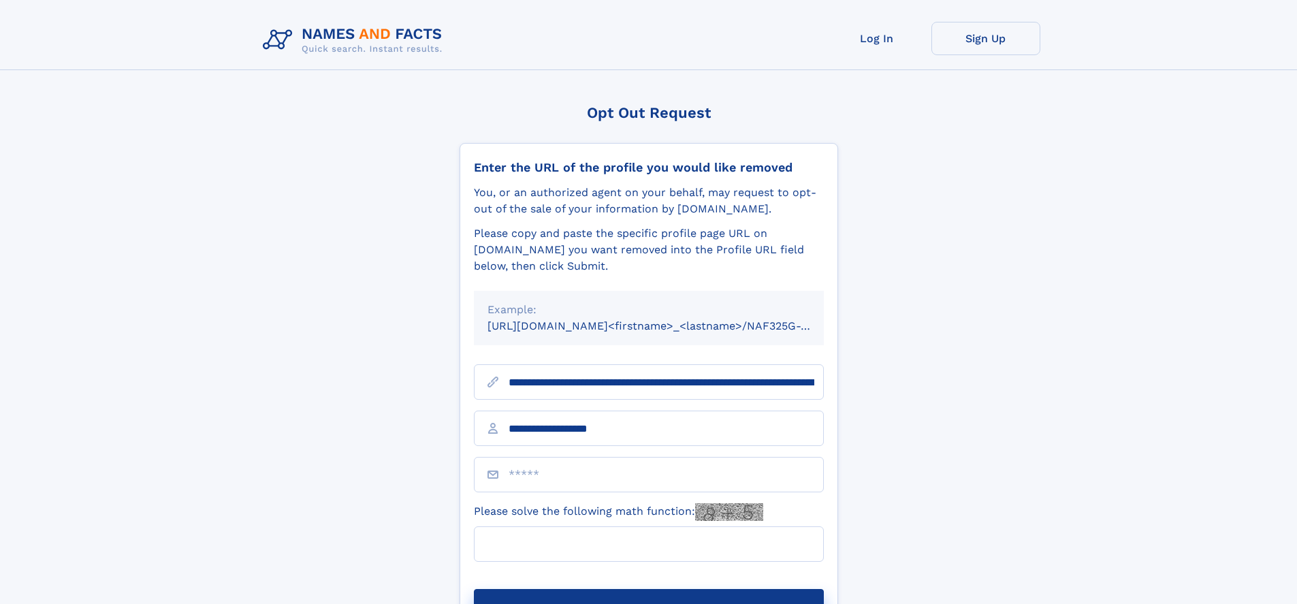 Image resolution: width=1297 pixels, height=604 pixels. What do you see at coordinates (649, 168) in the screenshot?
I see `div: Enter the URL of the profile you would like removed` at bounding box center [649, 168].